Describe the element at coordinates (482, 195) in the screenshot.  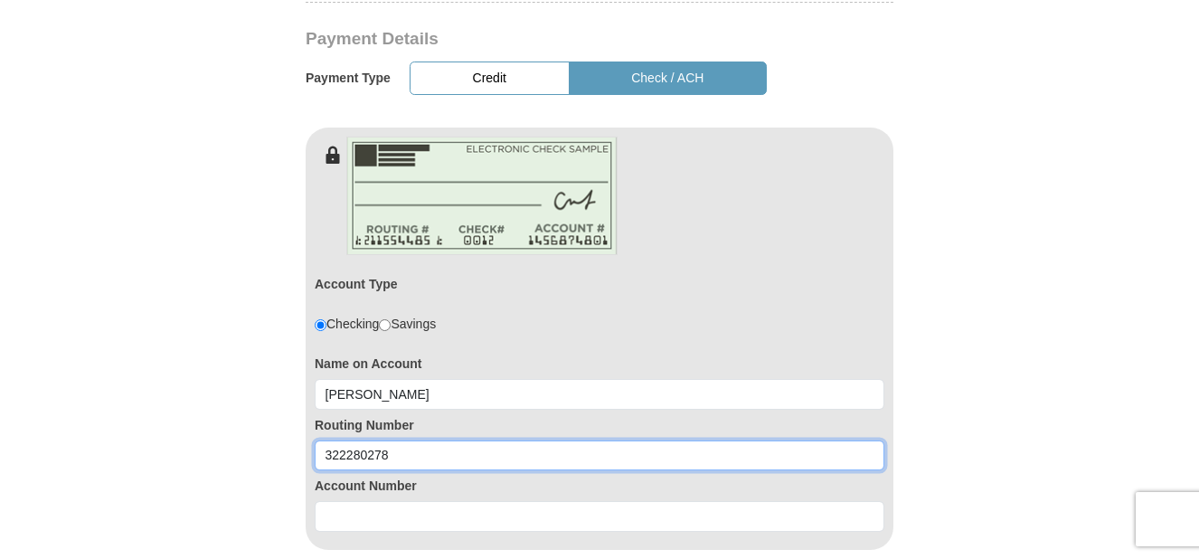
I see `img: check-en.png` at that location.